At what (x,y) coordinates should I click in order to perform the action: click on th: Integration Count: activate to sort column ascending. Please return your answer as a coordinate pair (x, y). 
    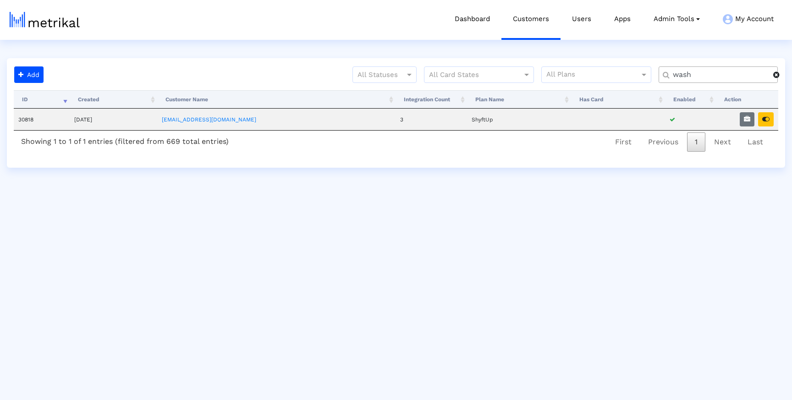
    Looking at the image, I should click on (431, 99).